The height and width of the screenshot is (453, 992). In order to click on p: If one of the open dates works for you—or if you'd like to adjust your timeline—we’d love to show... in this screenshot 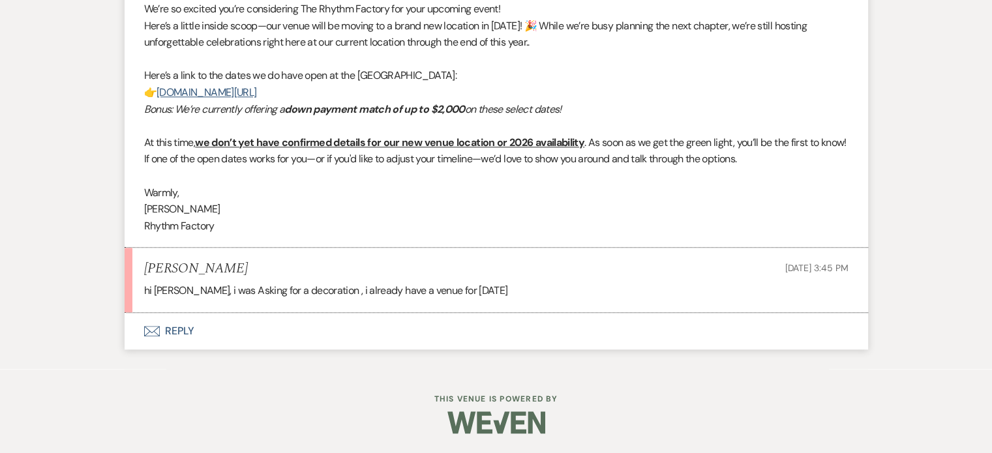, I will do `click(496, 159)`.